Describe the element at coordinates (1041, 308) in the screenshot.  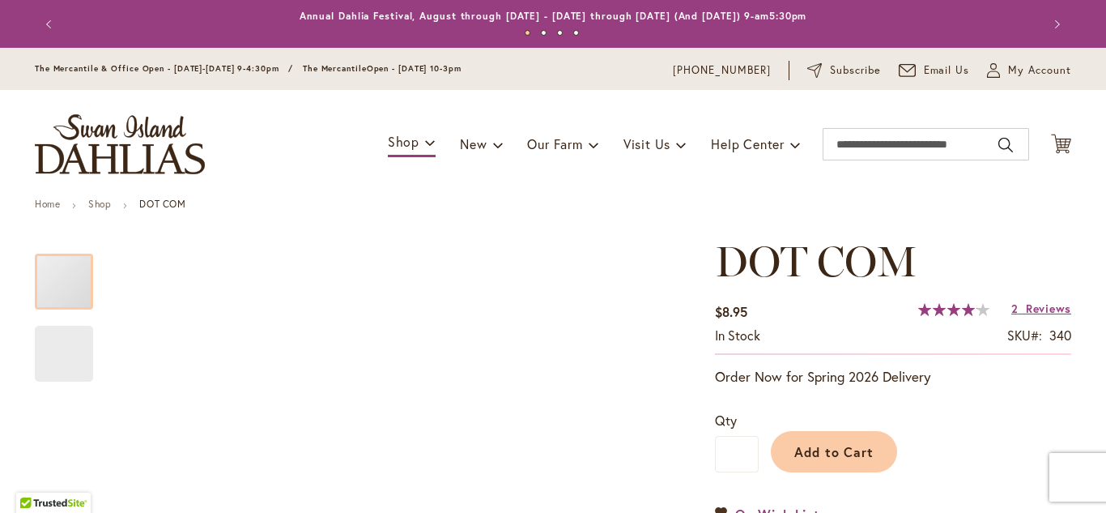
I see `a: 2 Reviews` at that location.